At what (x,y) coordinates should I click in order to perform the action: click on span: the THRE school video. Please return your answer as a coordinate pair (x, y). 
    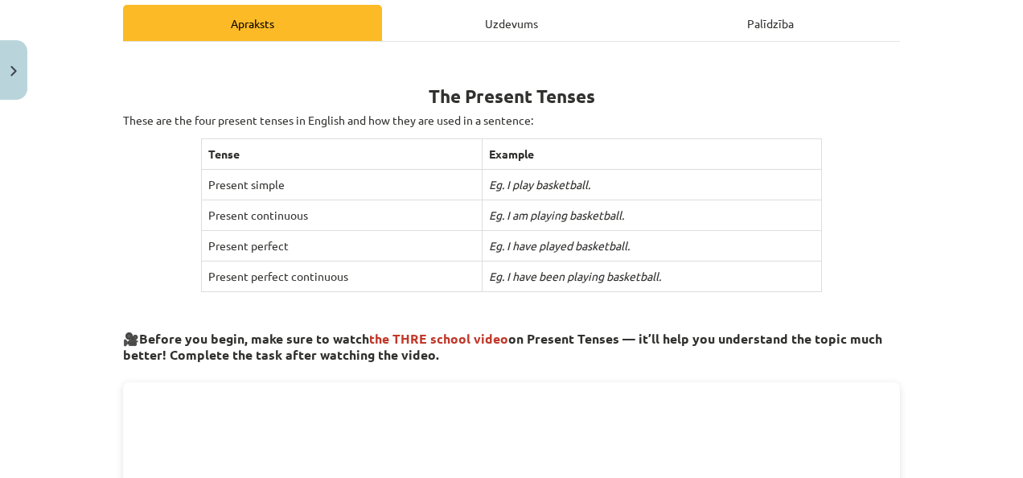
    Looking at the image, I should click on (438, 338).